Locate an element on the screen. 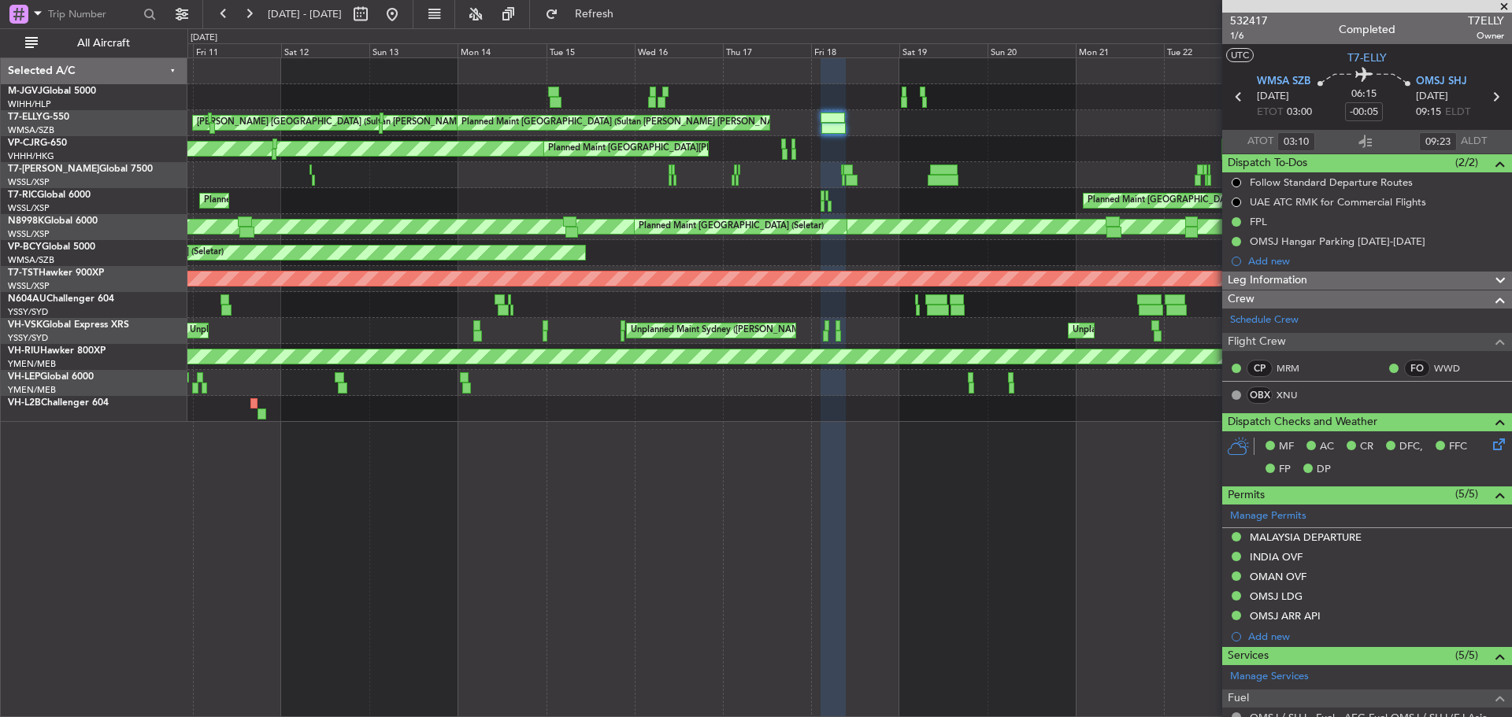 The height and width of the screenshot is (717, 1512). span: ATOT is located at coordinates (1260, 142).